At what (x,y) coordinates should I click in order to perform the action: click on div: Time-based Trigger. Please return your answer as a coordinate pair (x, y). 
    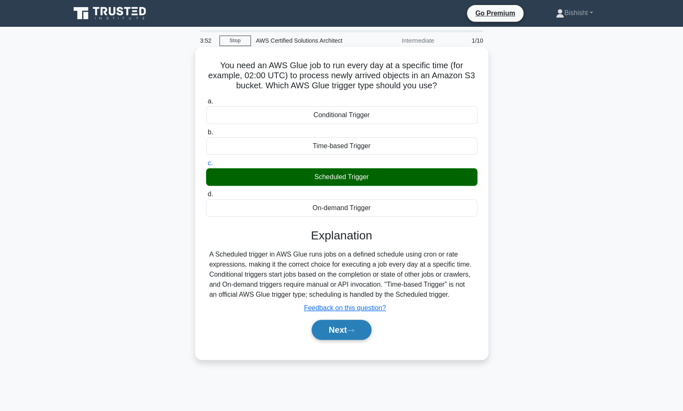
    Looking at the image, I should click on (342, 146).